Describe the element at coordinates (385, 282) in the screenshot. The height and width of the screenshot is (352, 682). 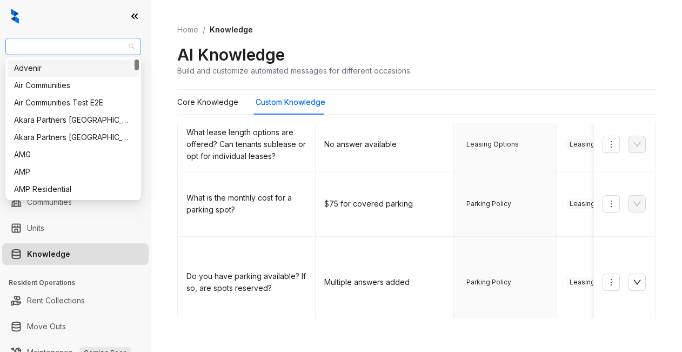
I see `td: Multiple answers added` at that location.